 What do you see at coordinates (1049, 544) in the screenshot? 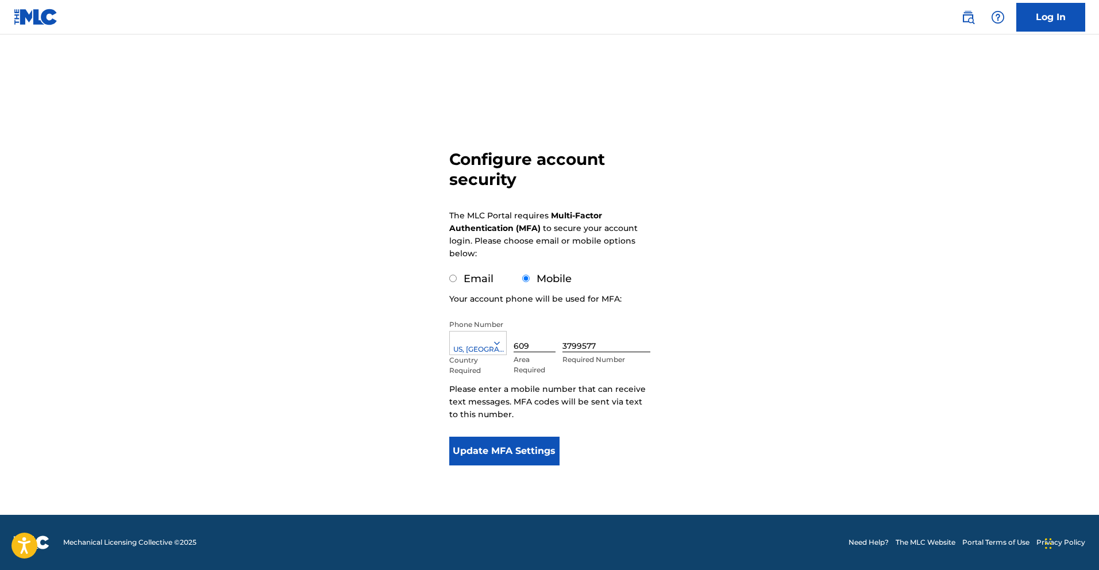
I see `div: Drag` at bounding box center [1049, 544].